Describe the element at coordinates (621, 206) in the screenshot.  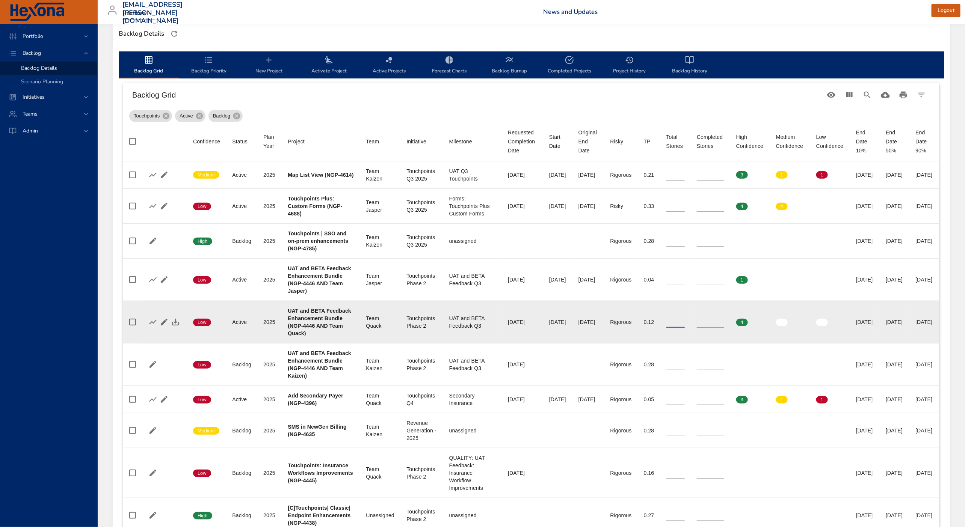
I see `div: Risky` at that location.